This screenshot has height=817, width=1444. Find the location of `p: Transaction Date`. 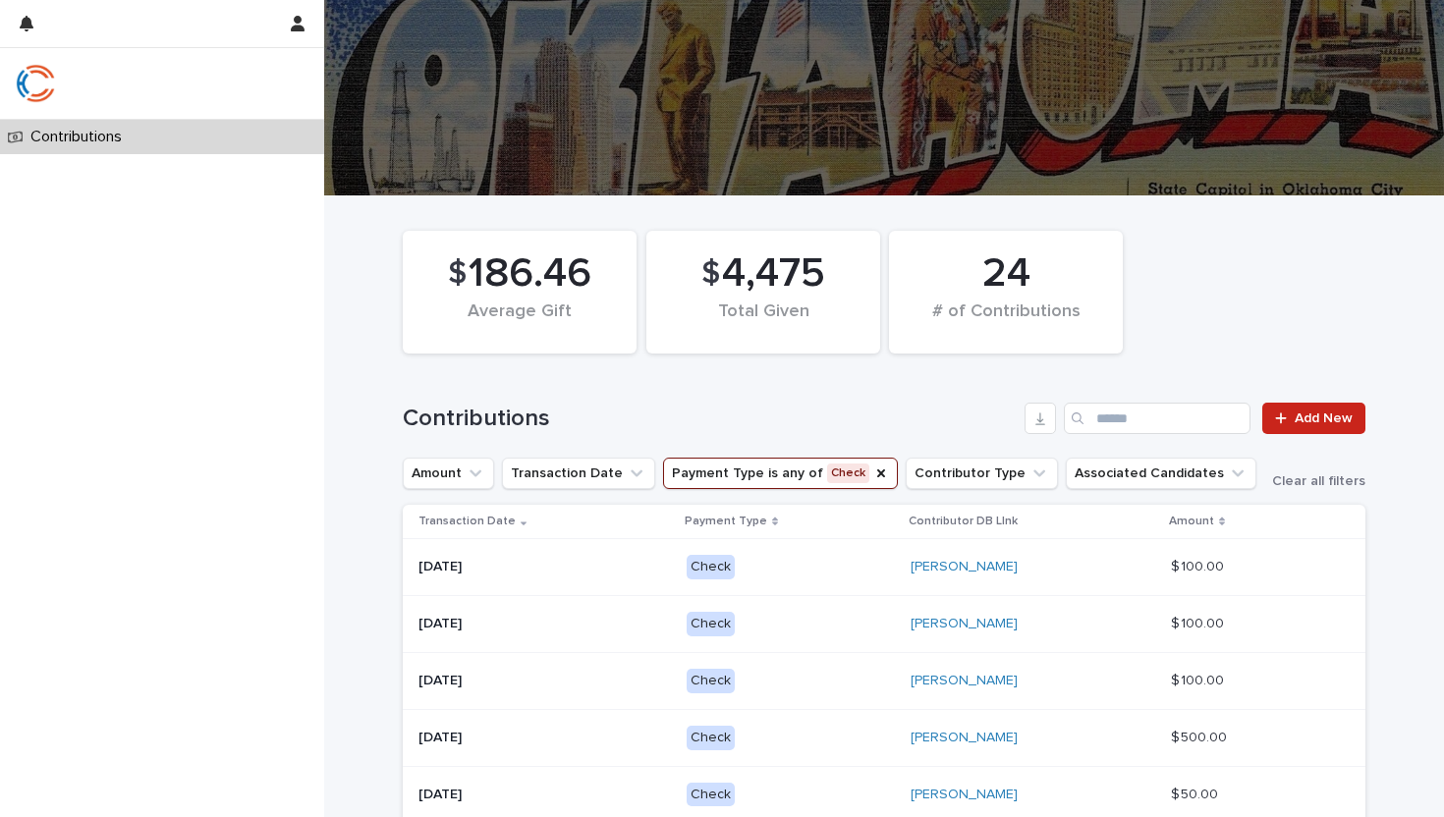

p: Transaction Date is located at coordinates (467, 522).